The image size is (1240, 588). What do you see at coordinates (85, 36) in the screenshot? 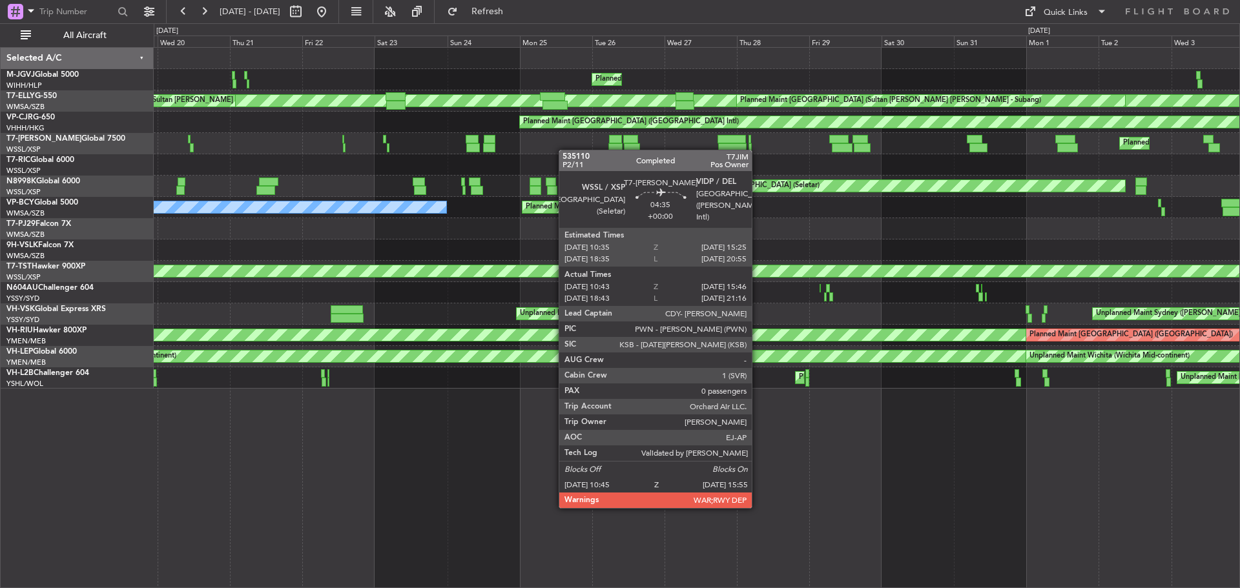
I see `span: All Aircraft` at bounding box center [85, 36].